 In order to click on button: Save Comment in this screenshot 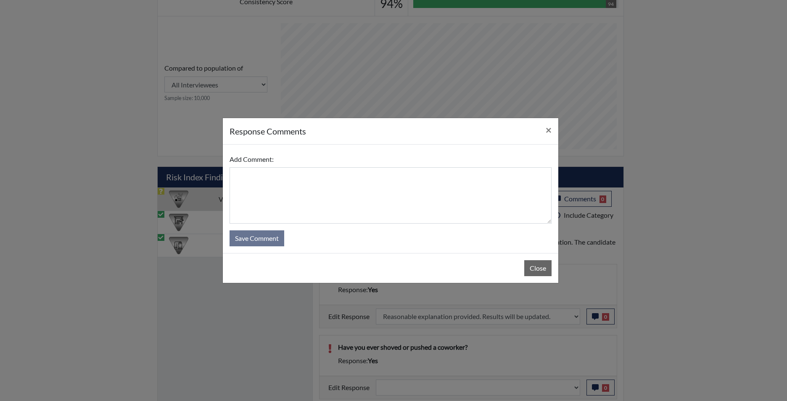, I will do `click(257, 238)`.